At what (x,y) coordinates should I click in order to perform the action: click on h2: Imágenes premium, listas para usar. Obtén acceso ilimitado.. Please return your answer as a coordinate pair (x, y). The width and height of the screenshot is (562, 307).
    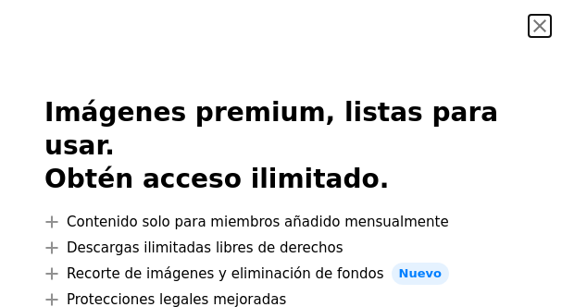
    Looking at the image, I should click on (280, 146).